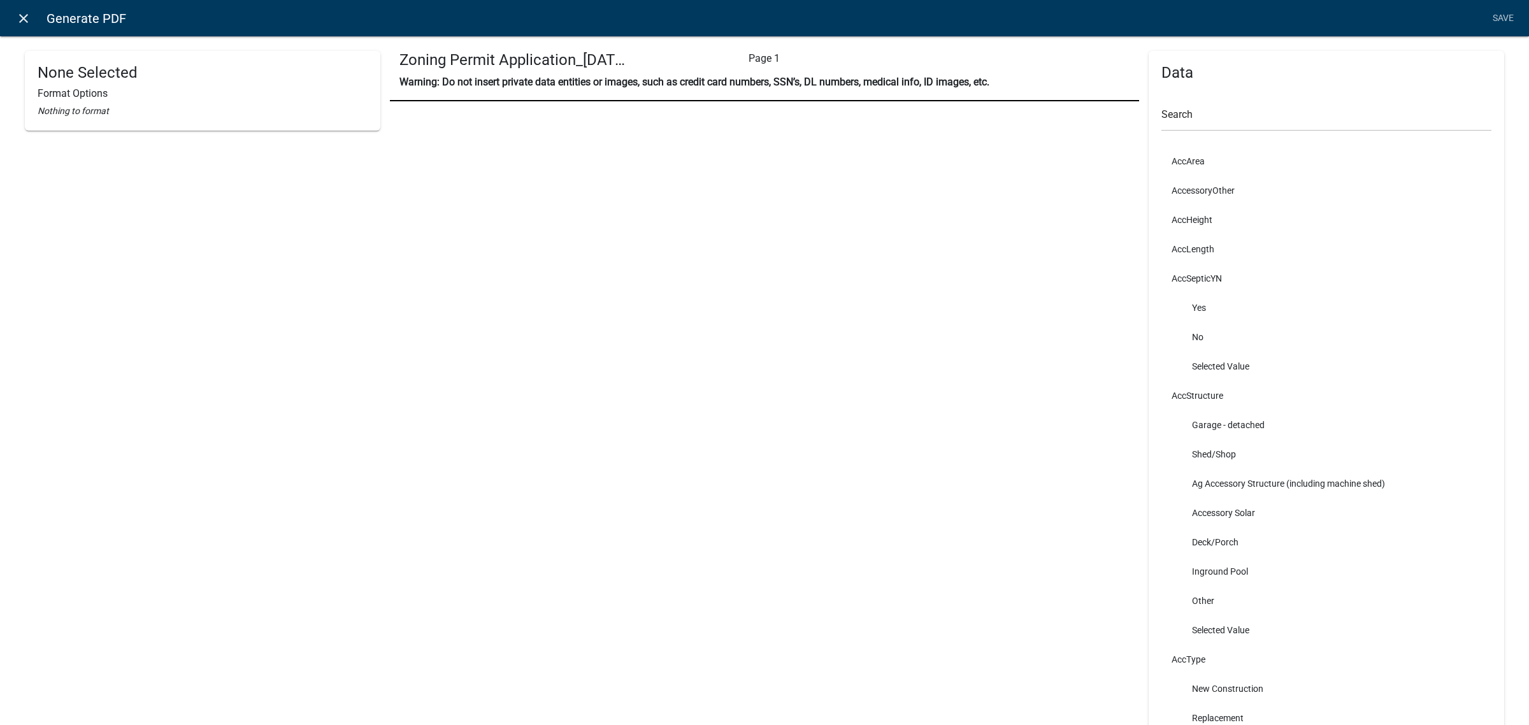  Describe the element at coordinates (1327, 425) in the screenshot. I see `li: Garage - detached` at that location.